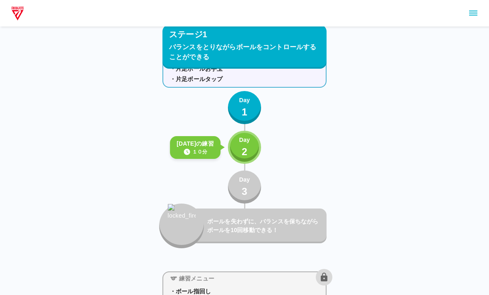 The width and height of the screenshot is (489, 295). Describe the element at coordinates (244, 147) in the screenshot. I see `button: Day2` at that location.